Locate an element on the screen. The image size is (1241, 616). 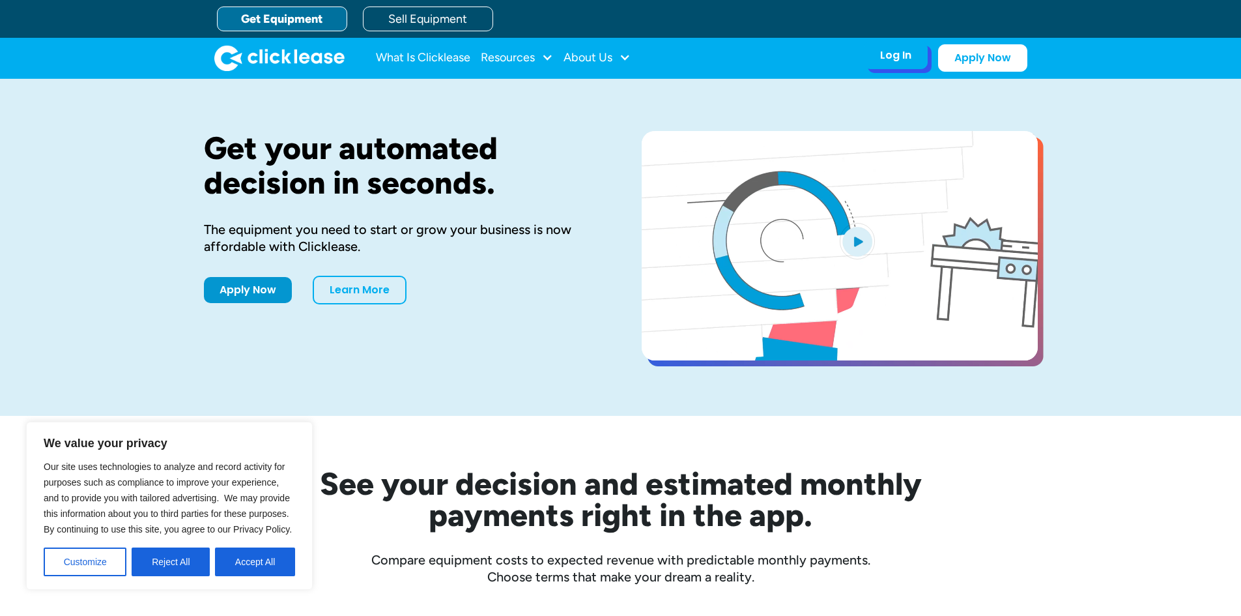
div: The equipment you need to start or grow your business is now affordable with Clicklease. is located at coordinates (402, 238).